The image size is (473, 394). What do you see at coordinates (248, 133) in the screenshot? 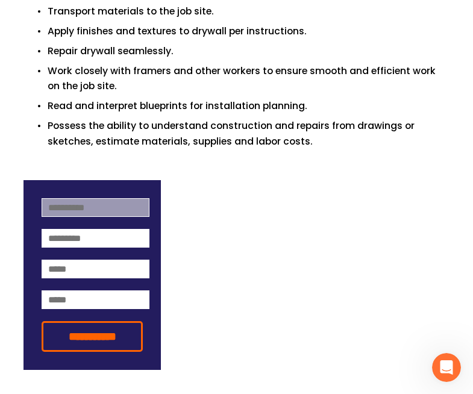
I see `p: Possess the ability to understand construction and repairs from drawings or sketches, estimate ma...` at bounding box center [248, 133].